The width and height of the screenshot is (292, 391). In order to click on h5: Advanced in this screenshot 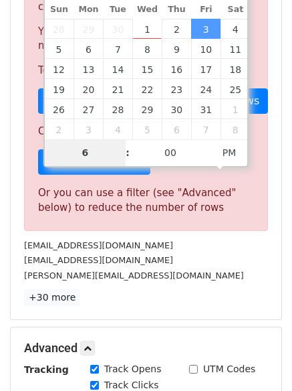, I will do `click(146, 348)`.